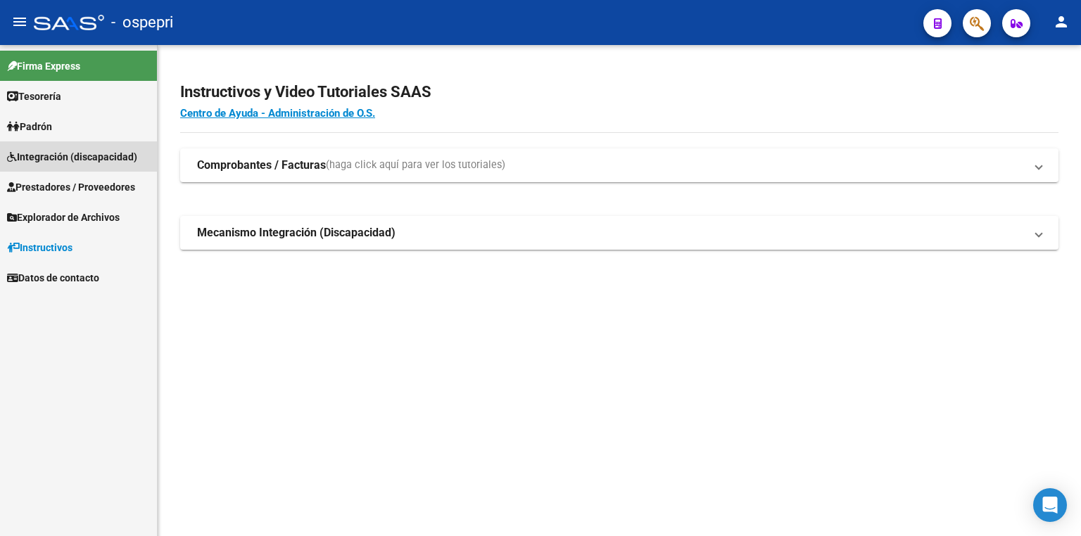  What do you see at coordinates (53, 278) in the screenshot?
I see `span: Datos de contacto` at bounding box center [53, 278].